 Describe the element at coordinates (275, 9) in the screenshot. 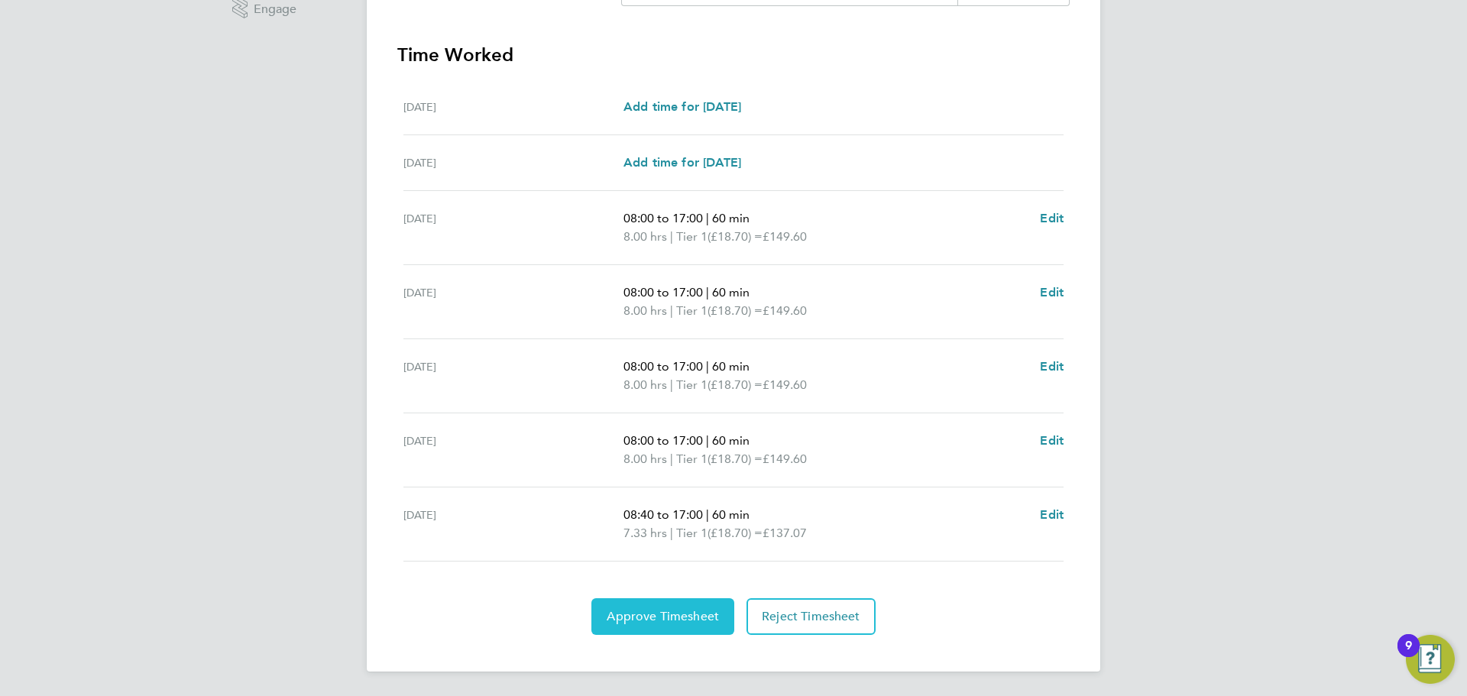

I see `span: Engage` at that location.